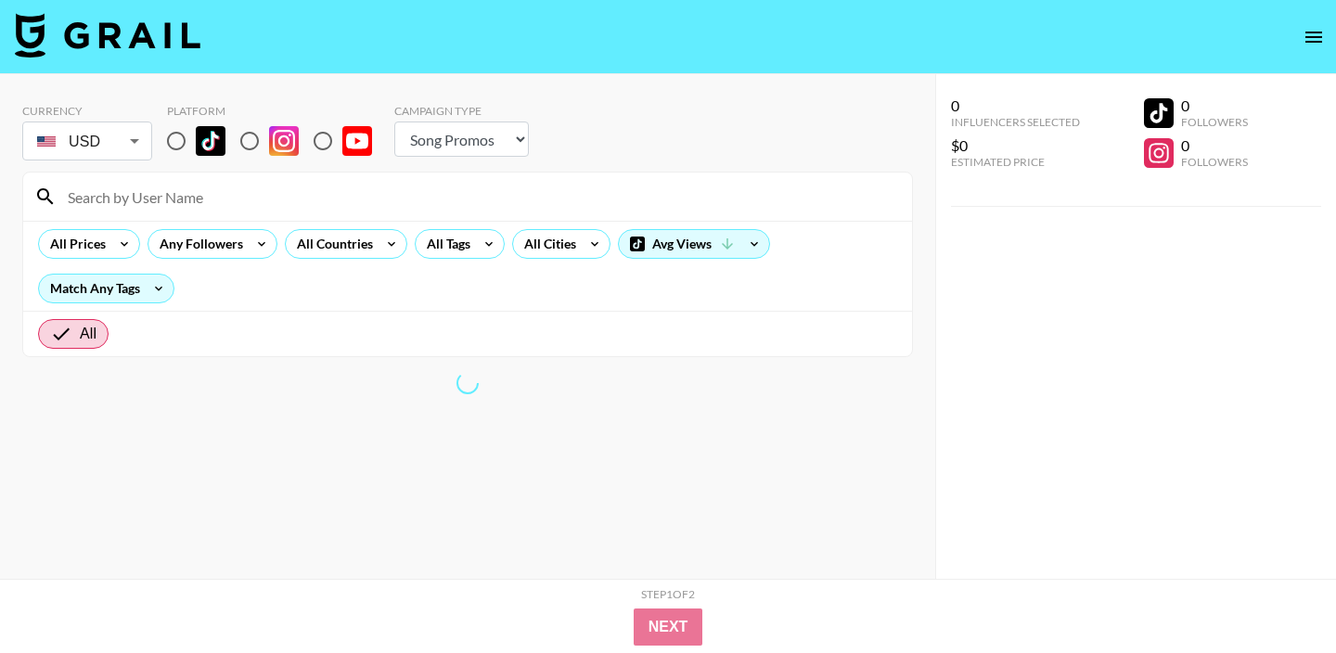  What do you see at coordinates (461, 110) in the screenshot?
I see `div: Campaign Type` at bounding box center [461, 110].